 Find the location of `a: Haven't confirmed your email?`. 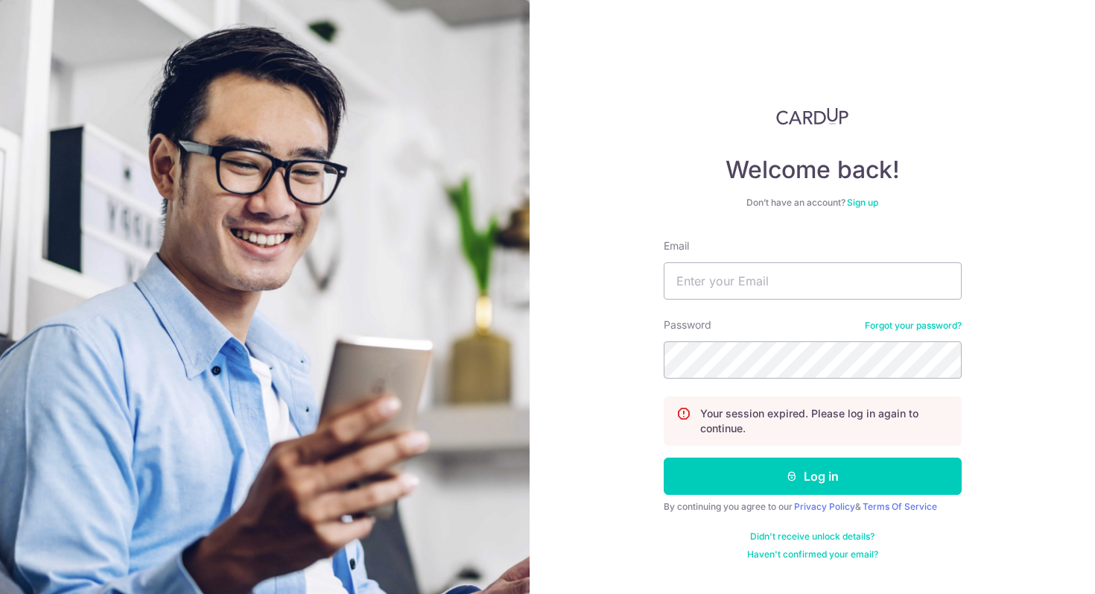

a: Haven't confirmed your email? is located at coordinates (813, 554).